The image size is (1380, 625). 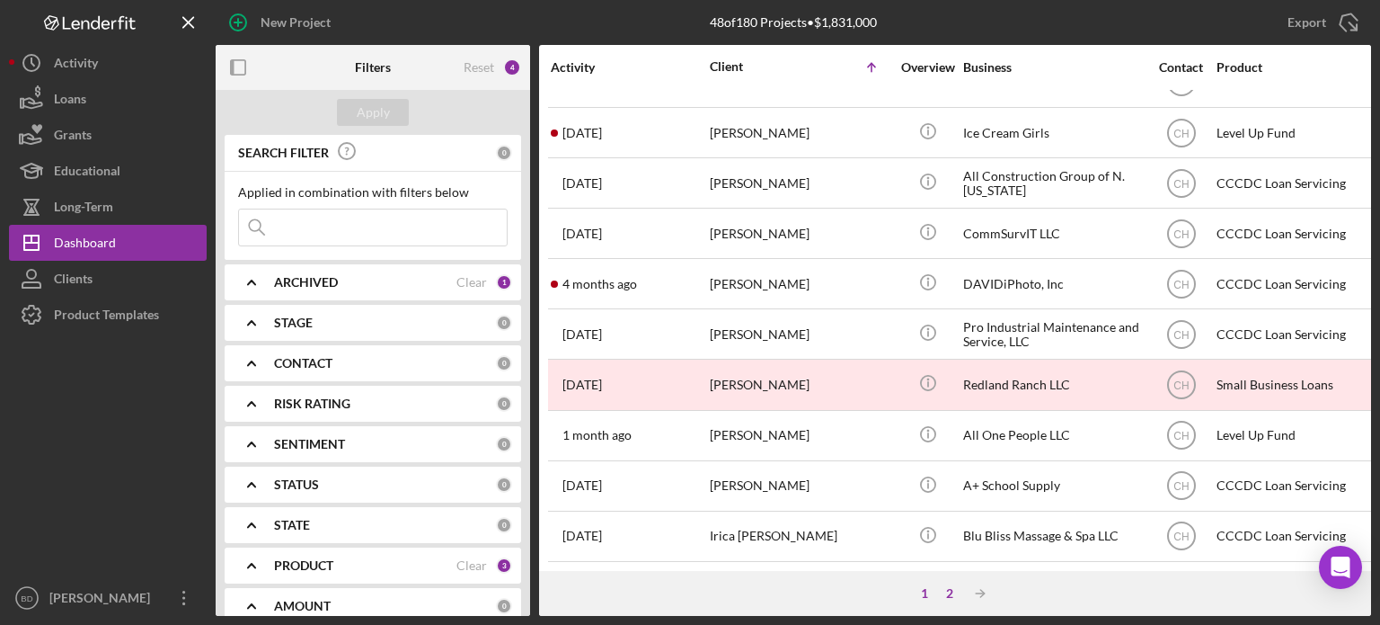 I want to click on a: Product Templates, so click(x=108, y=315).